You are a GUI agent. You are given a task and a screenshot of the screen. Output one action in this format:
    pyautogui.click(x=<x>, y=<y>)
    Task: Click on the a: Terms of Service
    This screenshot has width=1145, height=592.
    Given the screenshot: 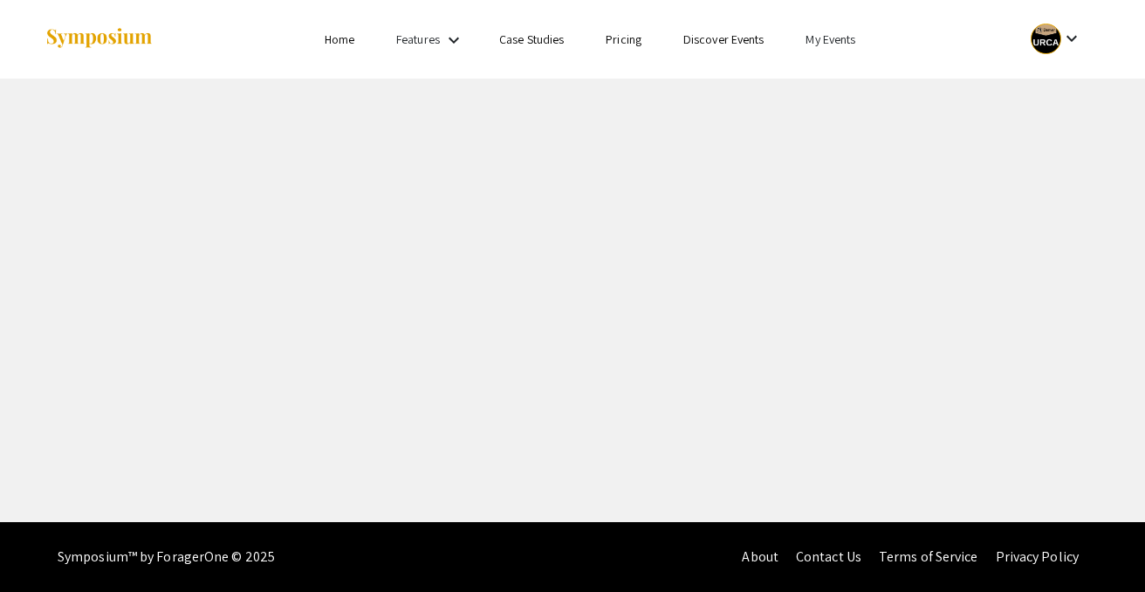 What is the action you would take?
    pyautogui.click(x=929, y=556)
    